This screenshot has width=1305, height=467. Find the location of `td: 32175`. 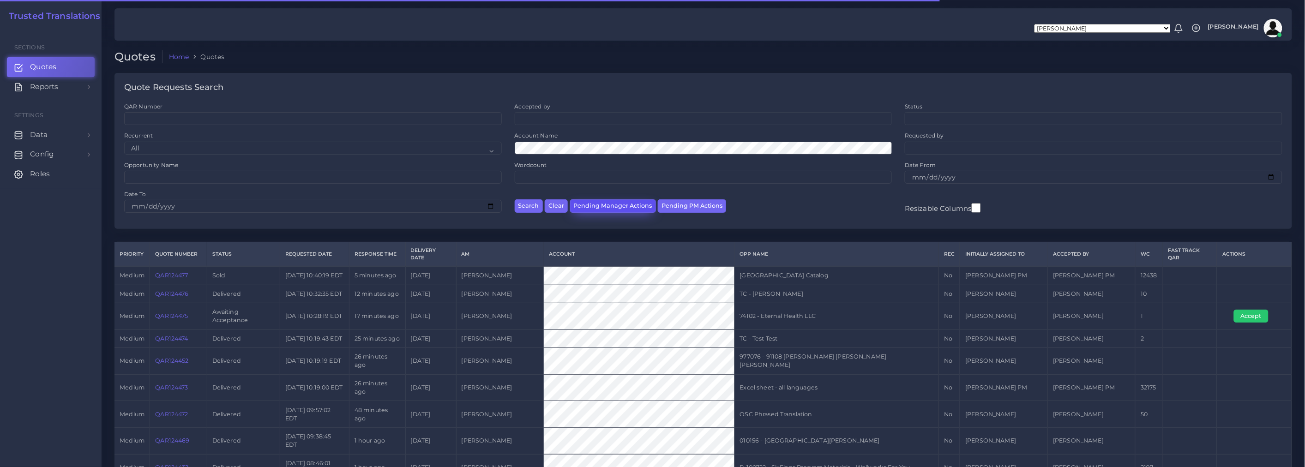

td: 32175 is located at coordinates (1149, 388).